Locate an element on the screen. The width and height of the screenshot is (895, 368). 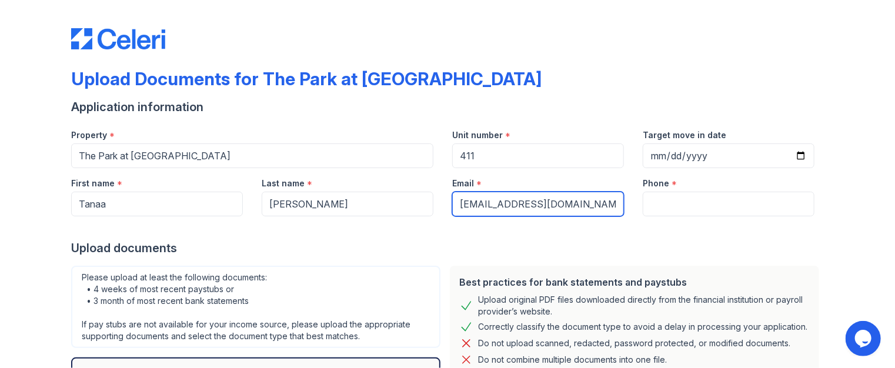
label: First name is located at coordinates (93, 183).